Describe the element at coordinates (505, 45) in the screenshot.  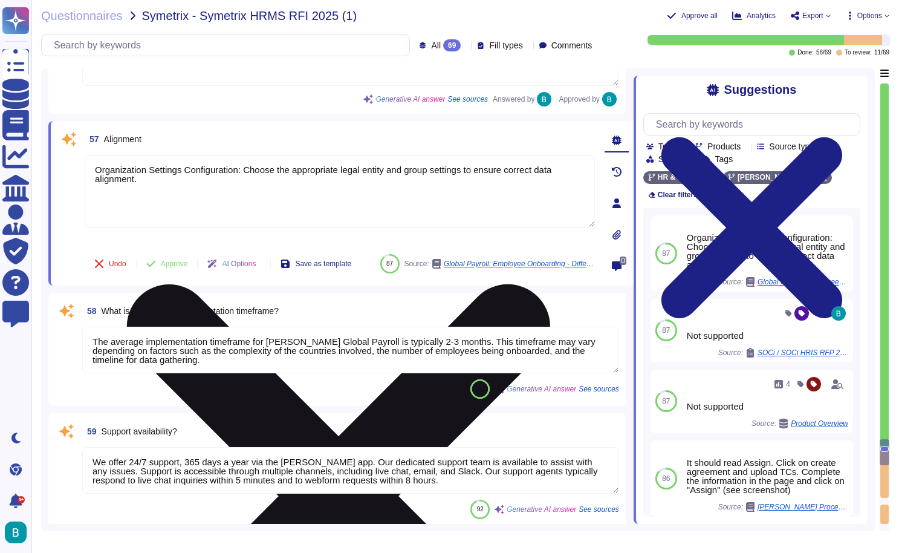
I see `span: Fill types` at that location.